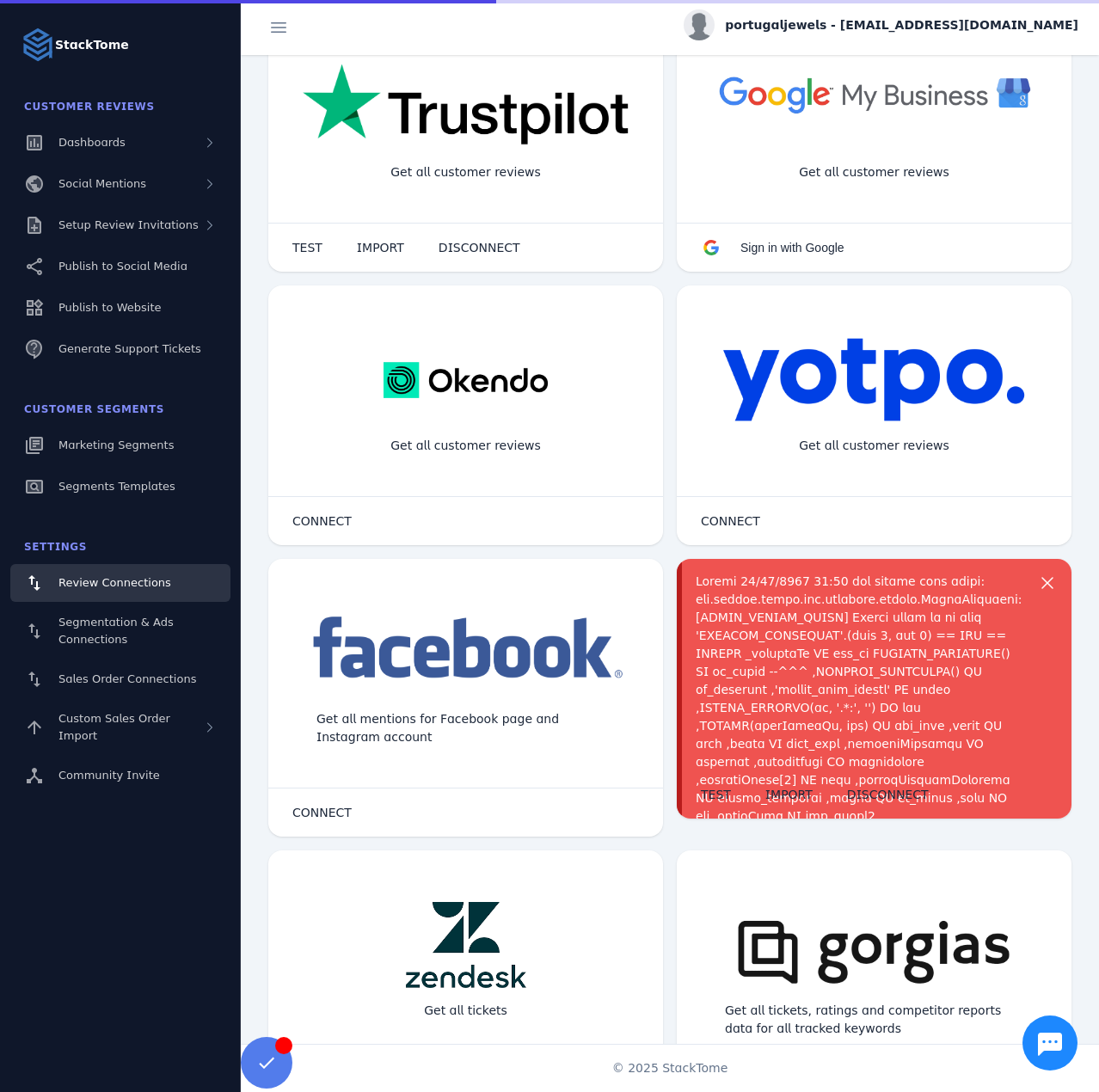 The image size is (1099, 1092). What do you see at coordinates (116, 630) in the screenshot?
I see `span: Segmentation & Ads Connections` at bounding box center [116, 630].